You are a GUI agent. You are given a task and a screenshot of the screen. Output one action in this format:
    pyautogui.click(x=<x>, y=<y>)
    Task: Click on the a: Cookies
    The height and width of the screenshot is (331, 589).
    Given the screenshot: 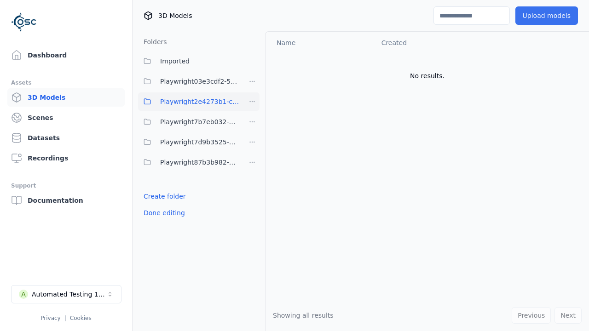 What is the action you would take?
    pyautogui.click(x=81, y=319)
    